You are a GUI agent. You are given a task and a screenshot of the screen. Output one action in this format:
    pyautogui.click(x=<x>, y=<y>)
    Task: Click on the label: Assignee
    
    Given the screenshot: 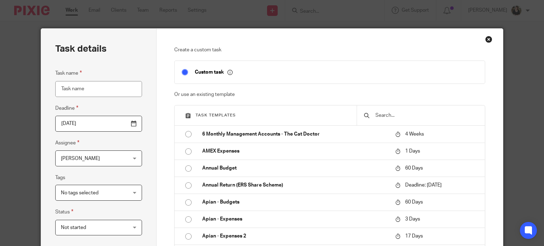 What is the action you would take?
    pyautogui.click(x=67, y=143)
    